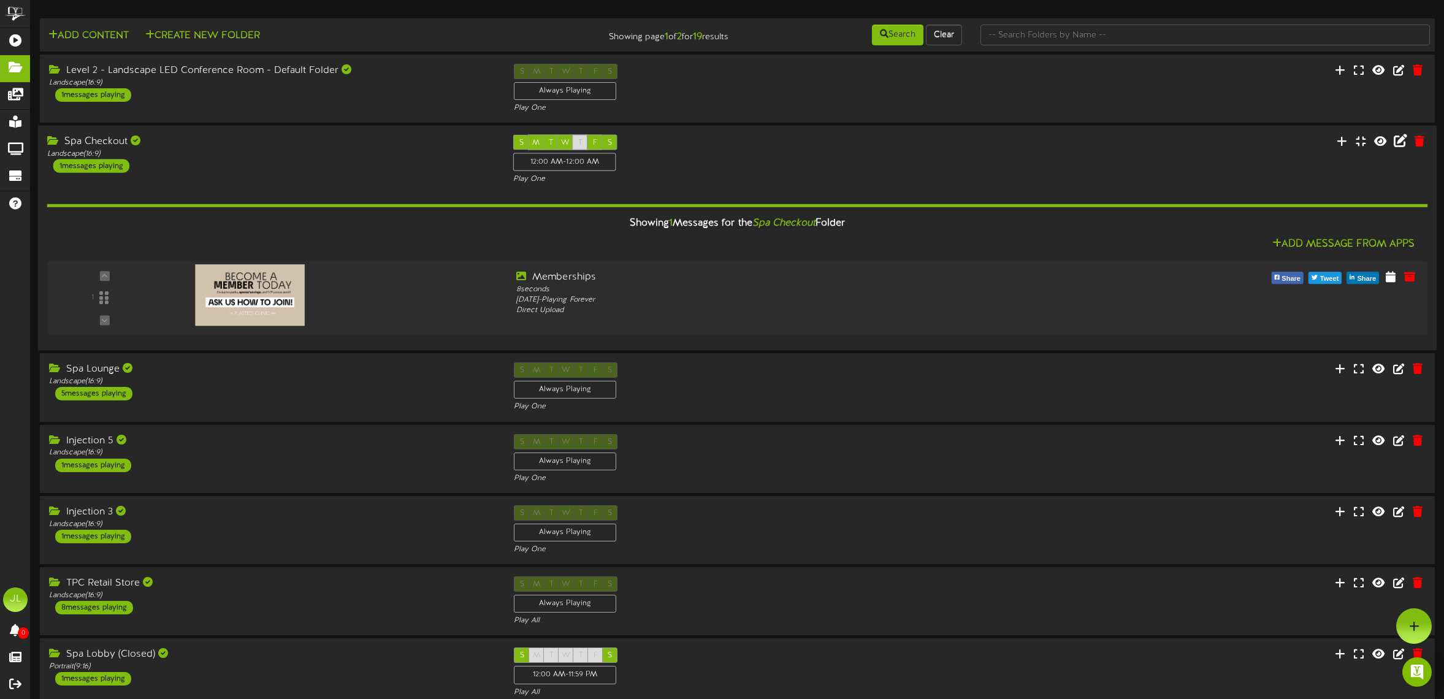 The image size is (1444, 699). Describe the element at coordinates (565, 674) in the screenshot. I see `div: 12:00 AM - 11:59 PM` at that location.